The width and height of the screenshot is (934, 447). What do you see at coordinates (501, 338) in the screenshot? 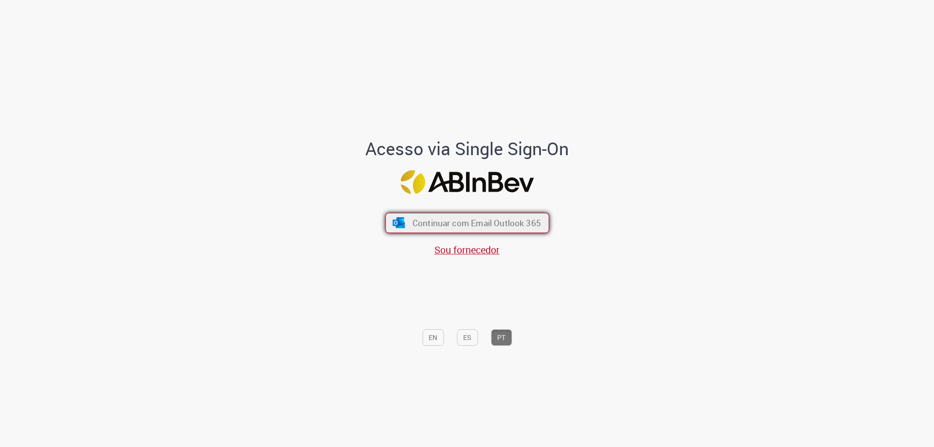
I see `button: PT` at bounding box center [501, 338].